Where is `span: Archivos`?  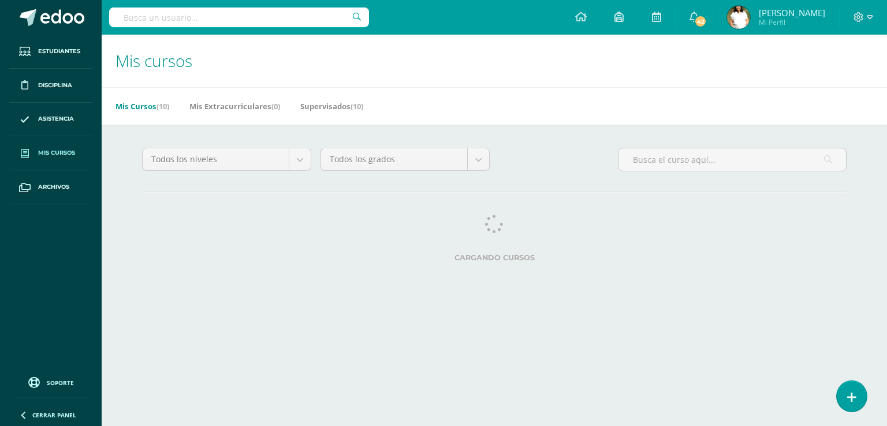
span: Archivos is located at coordinates (54, 187).